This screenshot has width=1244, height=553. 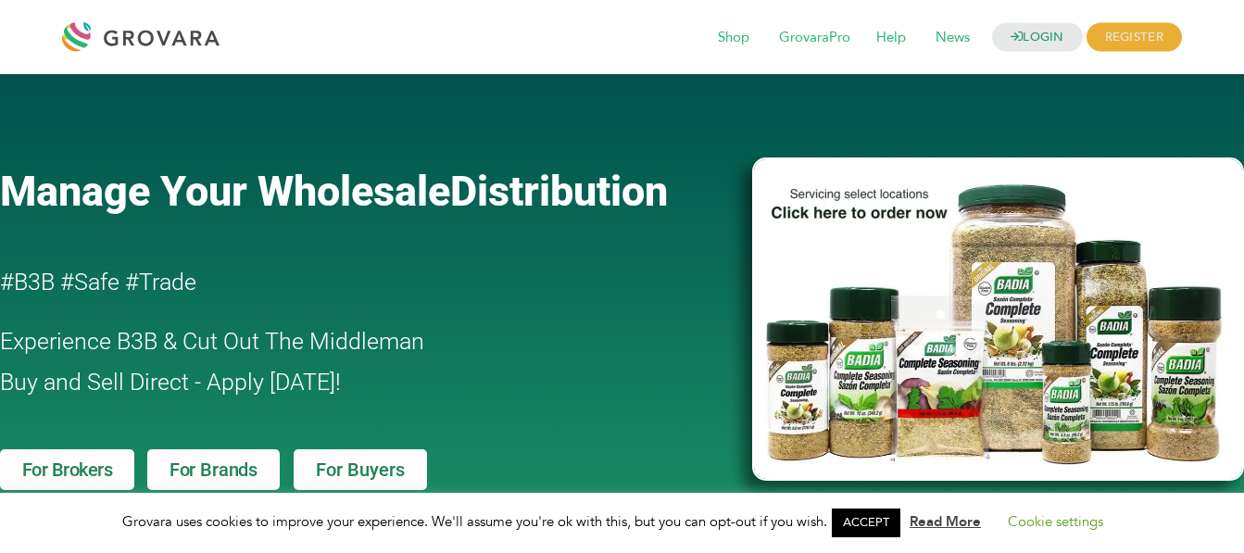 I want to click on span: Grovara uses cookies to improve your experience. We'll assume you're ok with this, but you can op..., so click(x=622, y=521).